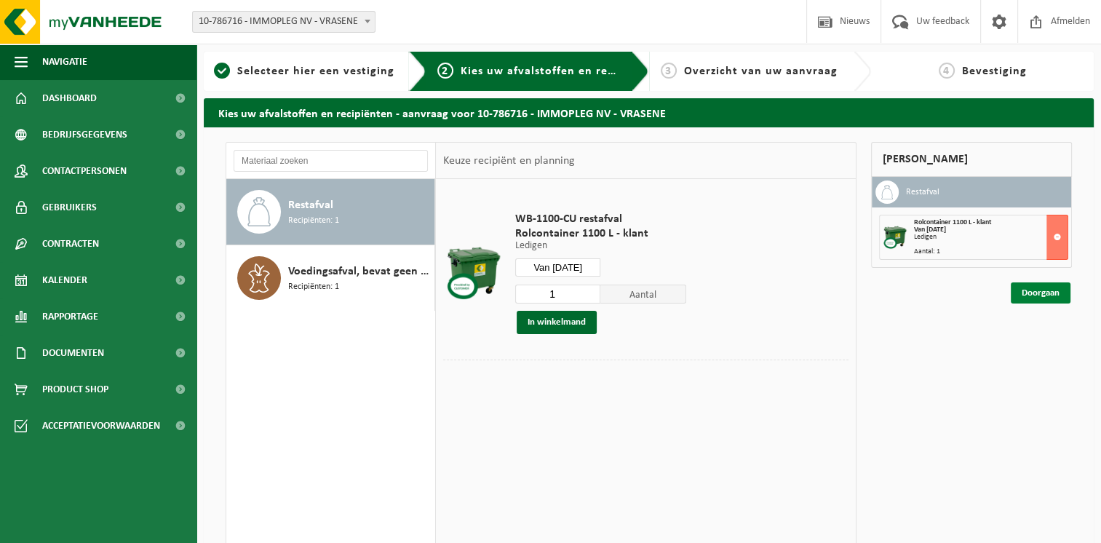  Describe the element at coordinates (84, 135) in the screenshot. I see `span: Bedrijfsgegevens` at that location.